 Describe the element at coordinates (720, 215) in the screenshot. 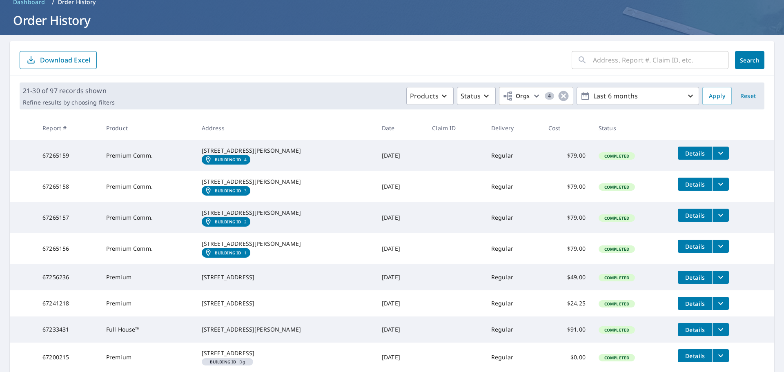

I see `button: filesDropdownBtn-67265157` at that location.